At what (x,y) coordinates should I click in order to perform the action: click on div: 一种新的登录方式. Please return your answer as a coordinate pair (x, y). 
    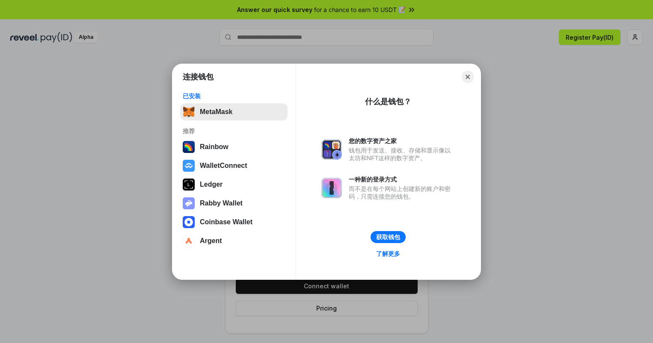
    Looking at the image, I should click on (402, 180).